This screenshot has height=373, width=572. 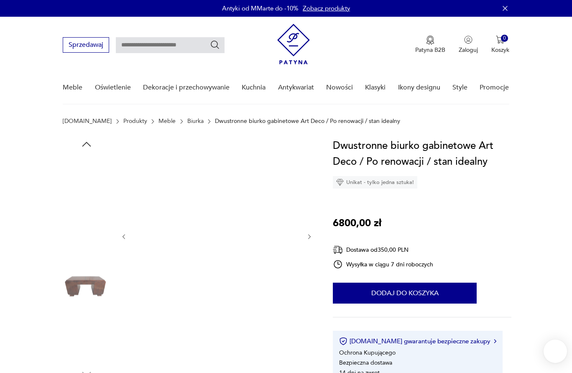 What do you see at coordinates (383, 249) in the screenshot?
I see `div: Dostawa od 350,00 PLN` at bounding box center [383, 249].